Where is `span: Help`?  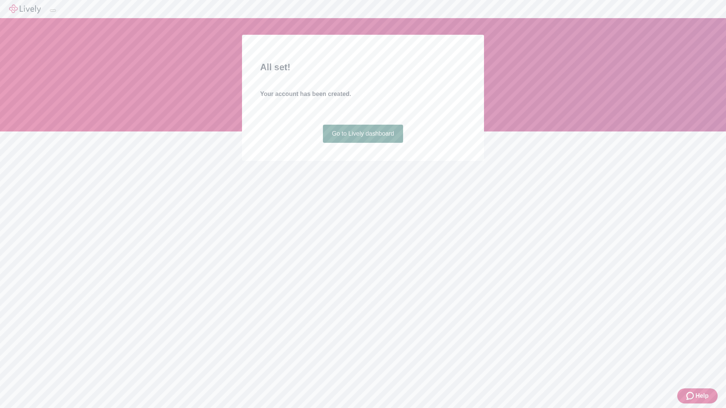 span: Help is located at coordinates (702, 396).